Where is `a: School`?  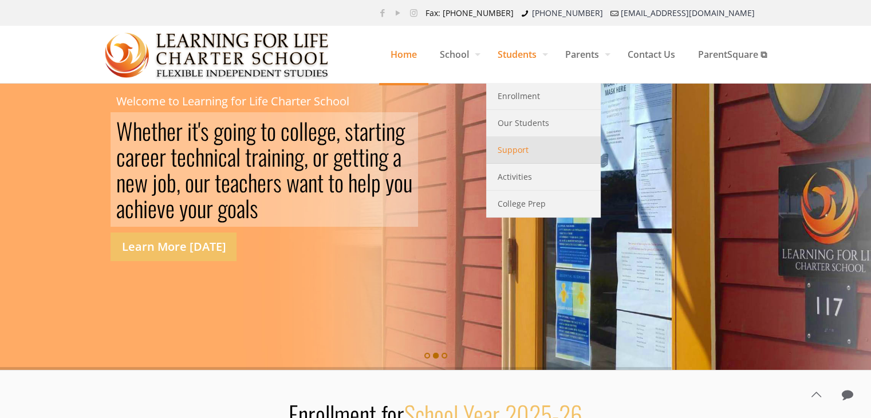
a: School is located at coordinates (457, 54).